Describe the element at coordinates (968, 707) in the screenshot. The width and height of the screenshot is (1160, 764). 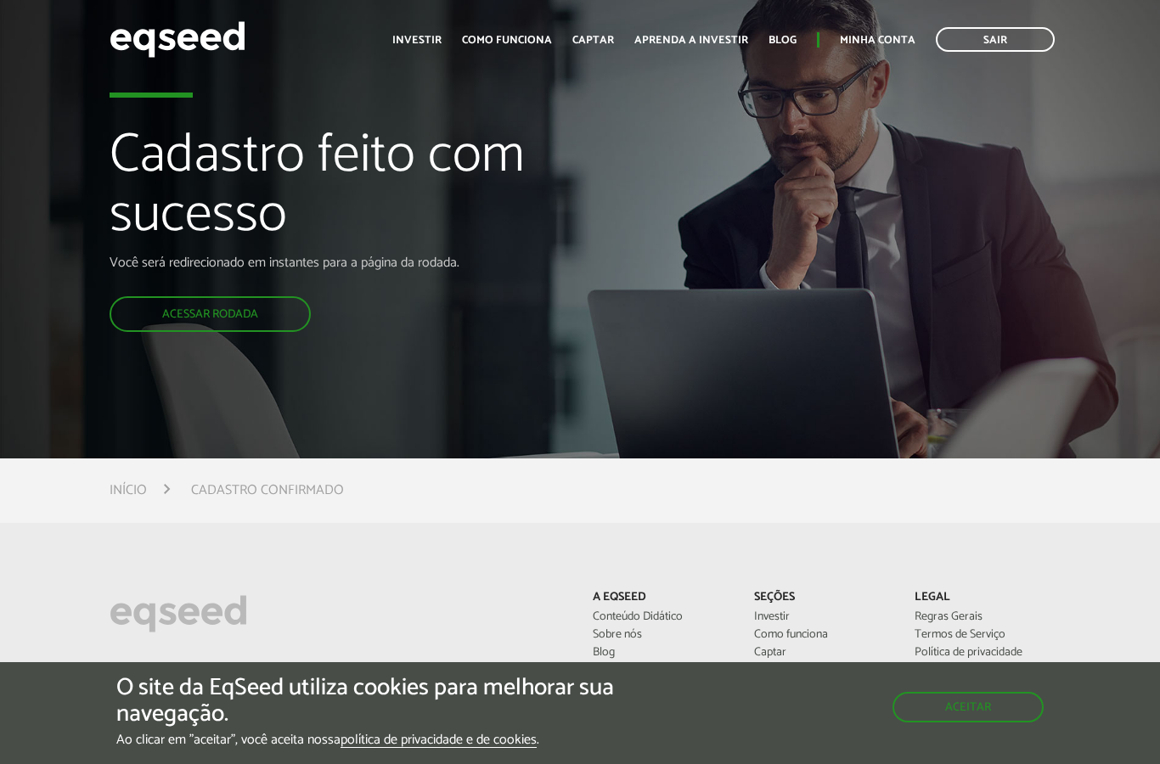
I see `button: Aceitar` at that location.